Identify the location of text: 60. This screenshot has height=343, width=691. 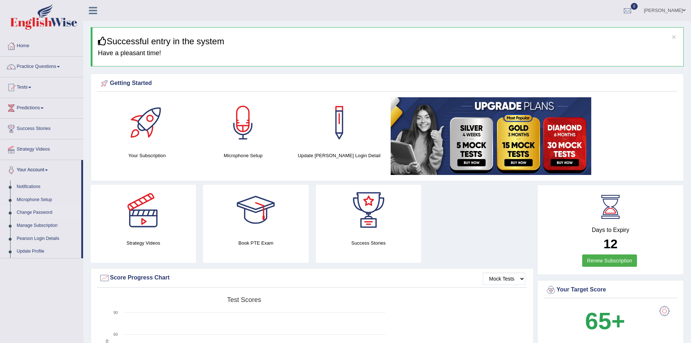
(116, 334).